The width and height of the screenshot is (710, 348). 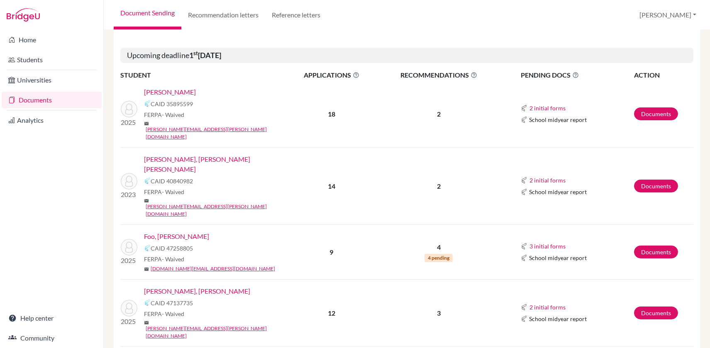 I want to click on sup: st, so click(x=196, y=53).